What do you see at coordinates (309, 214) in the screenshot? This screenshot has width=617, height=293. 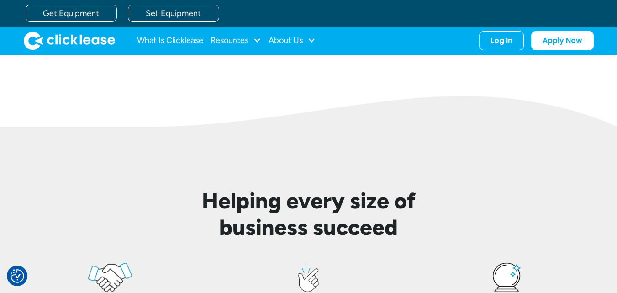 I see `h2: Helping every size of business succeed` at bounding box center [309, 214].